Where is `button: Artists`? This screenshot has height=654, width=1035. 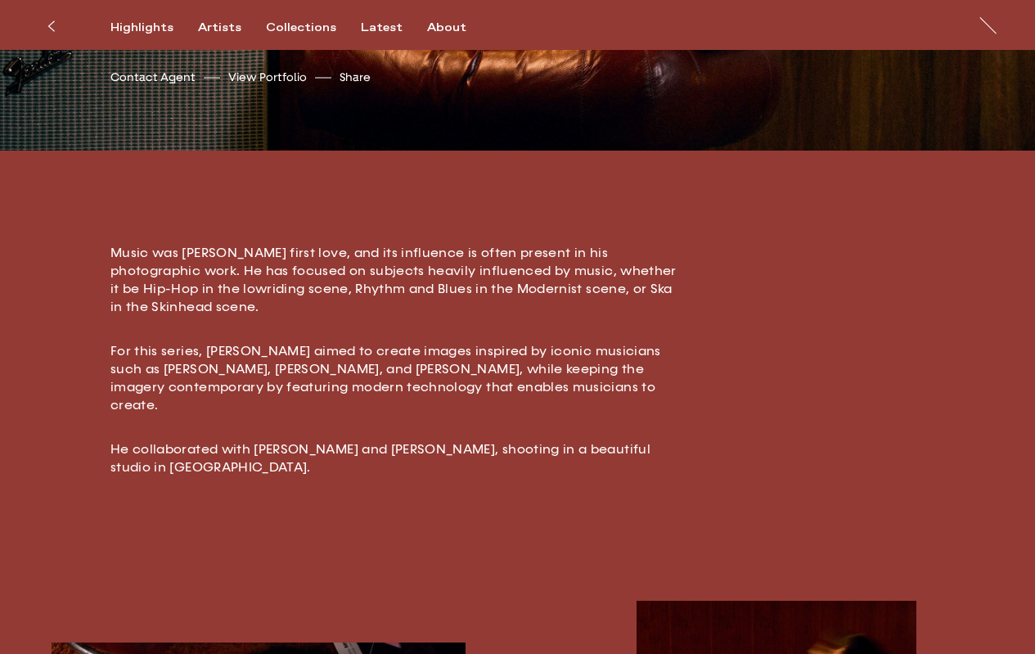 button: Artists is located at coordinates (232, 28).